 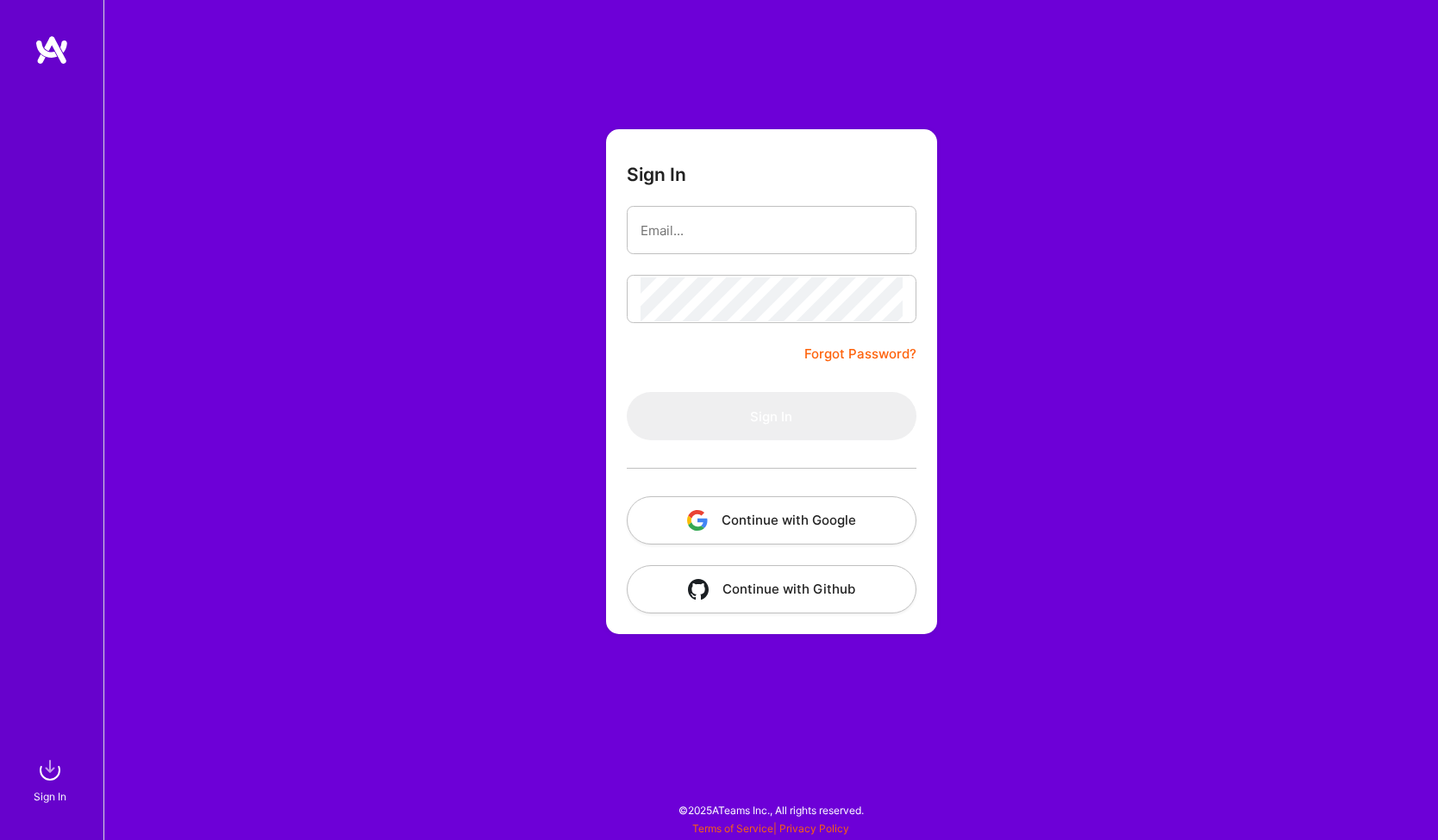 I want to click on a: sign inSign In, so click(x=52, y=779).